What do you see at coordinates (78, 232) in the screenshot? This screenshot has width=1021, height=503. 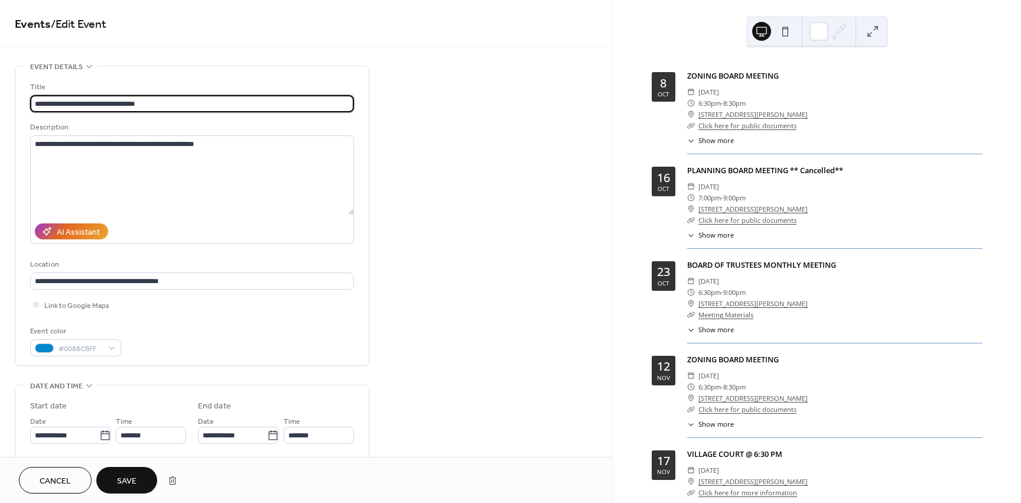 I see `div: AI Assistant` at bounding box center [78, 232].